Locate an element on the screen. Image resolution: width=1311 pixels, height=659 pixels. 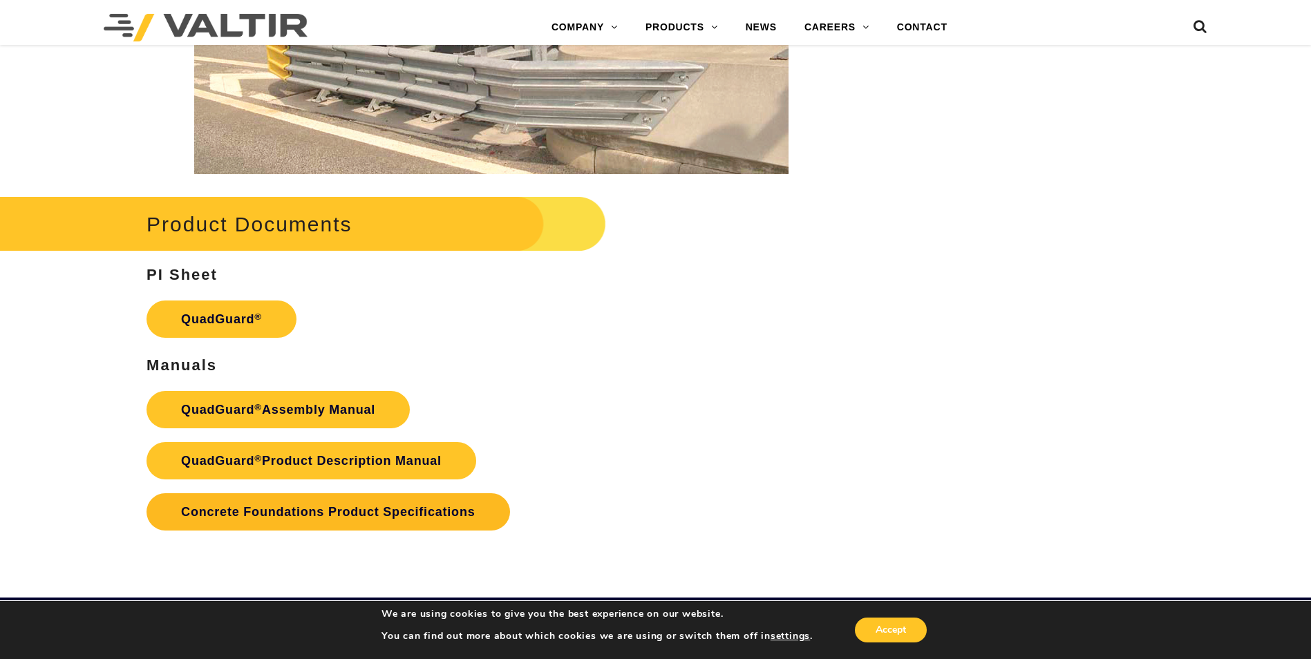
strong: Manuals is located at coordinates (182, 365).